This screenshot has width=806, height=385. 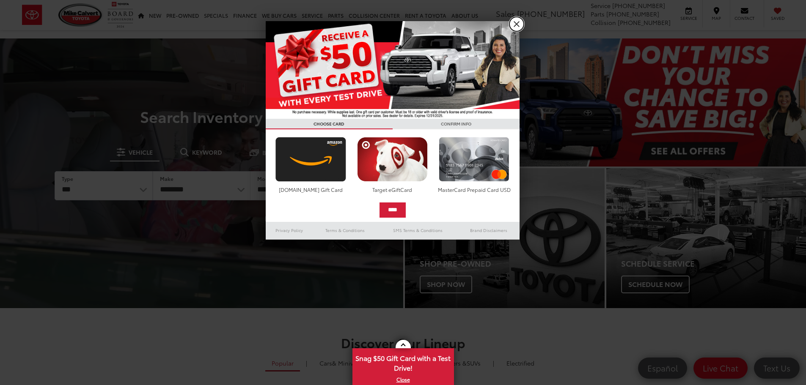 I want to click on div: Target eGiftCard, so click(x=392, y=190).